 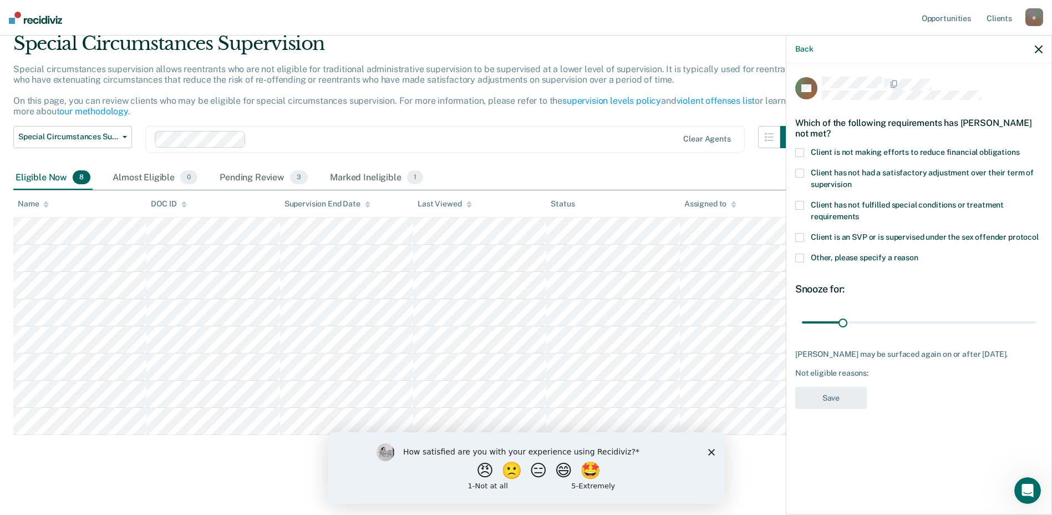 I want to click on div: Special Circumstances Supervision, so click(x=408, y=48).